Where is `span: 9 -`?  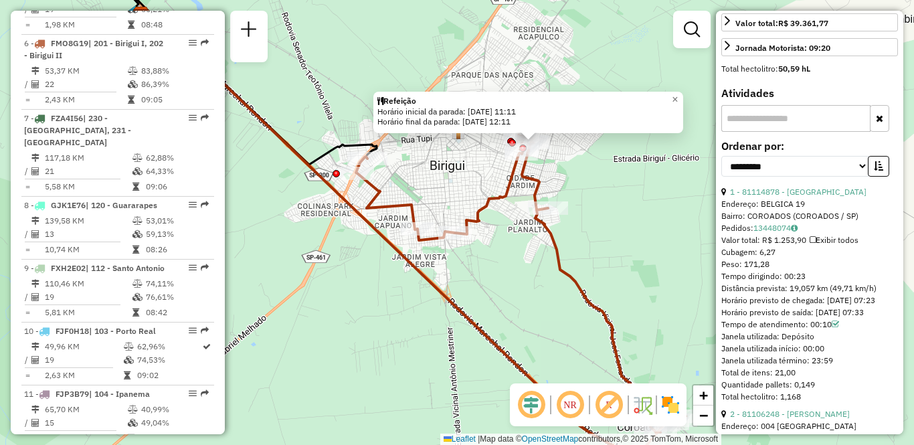 span: 9 - is located at coordinates (94, 268).